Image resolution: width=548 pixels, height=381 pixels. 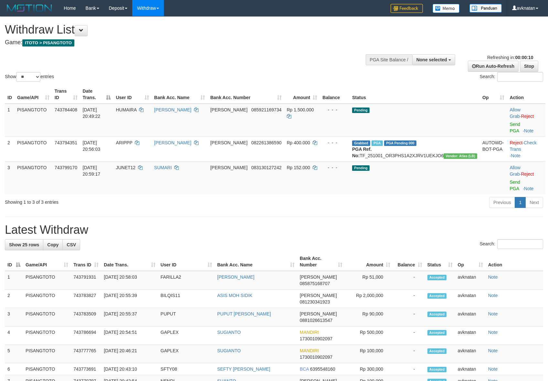 I want to click on img: Button%20Memo.svg, so click(x=446, y=8).